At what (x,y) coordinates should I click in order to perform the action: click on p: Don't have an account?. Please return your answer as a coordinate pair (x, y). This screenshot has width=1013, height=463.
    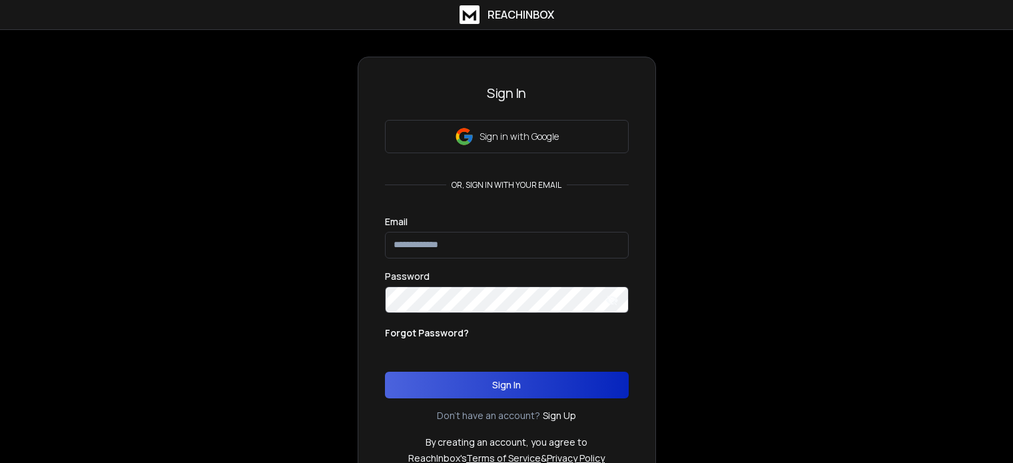
    Looking at the image, I should click on (488, 416).